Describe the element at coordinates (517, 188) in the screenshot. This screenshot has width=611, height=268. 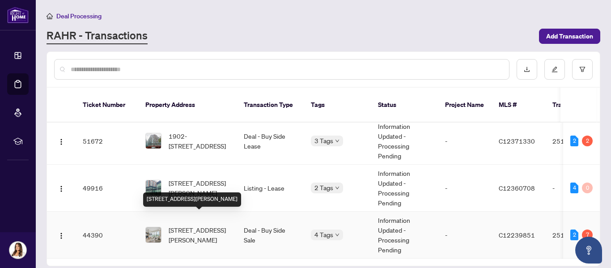
I see `span: C12360708` at that location.